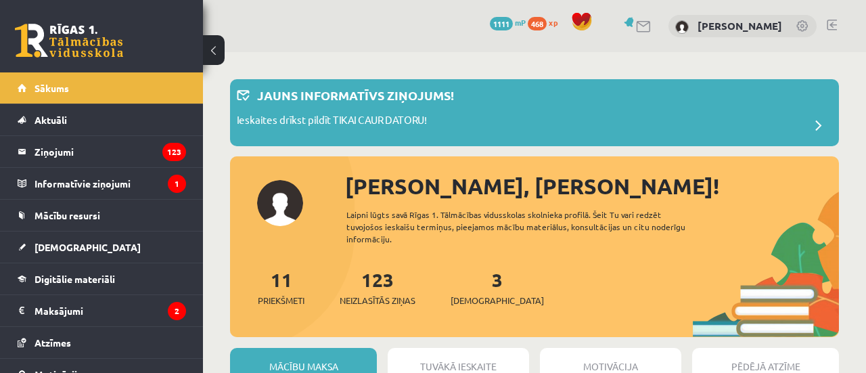  I want to click on span: xp, so click(553, 22).